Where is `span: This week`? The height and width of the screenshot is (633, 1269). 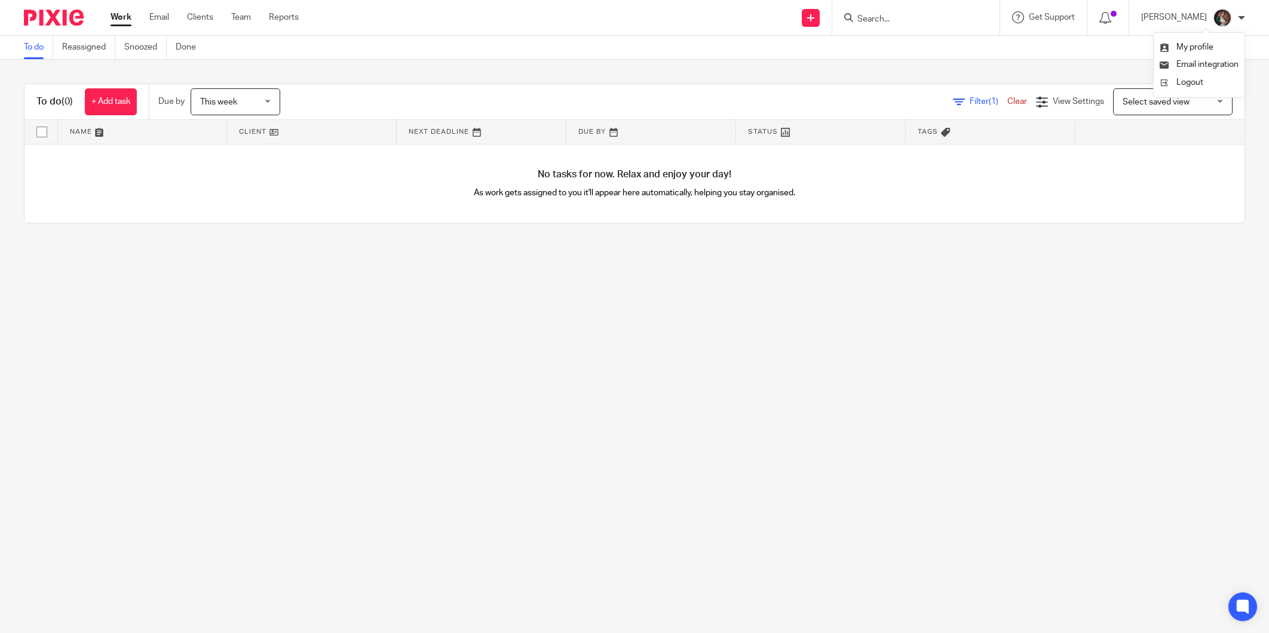 span: This week is located at coordinates (219, 102).